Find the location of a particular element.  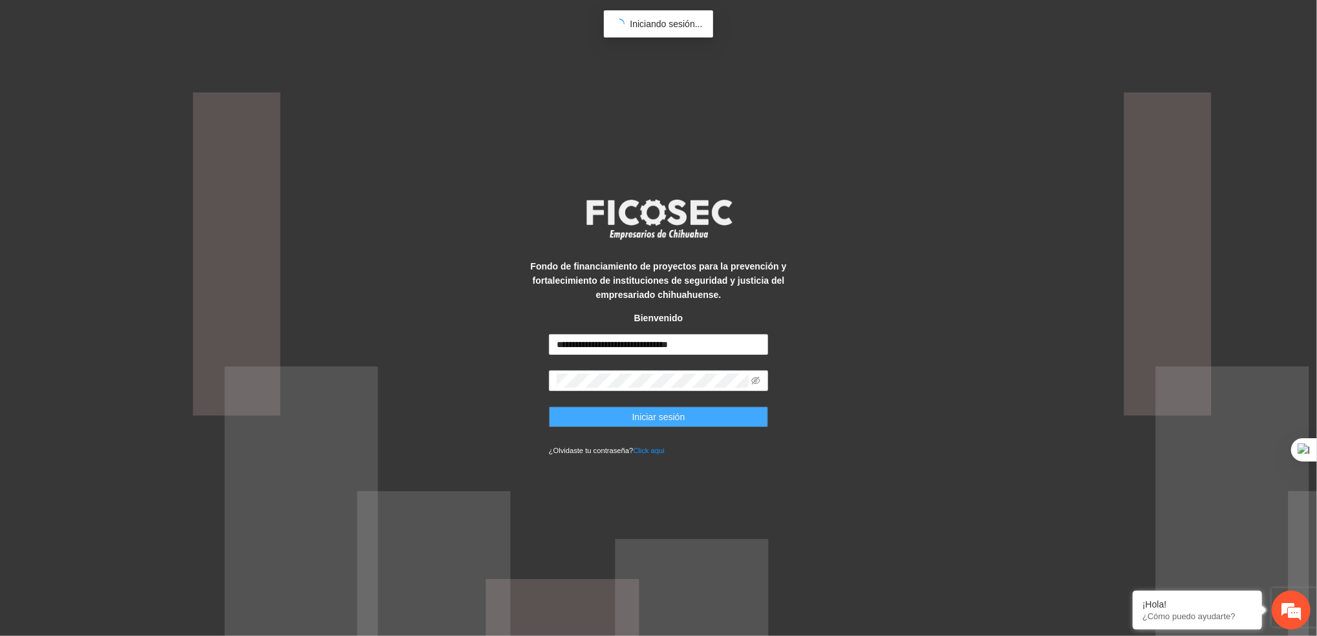

img: logo is located at coordinates (659, 219).